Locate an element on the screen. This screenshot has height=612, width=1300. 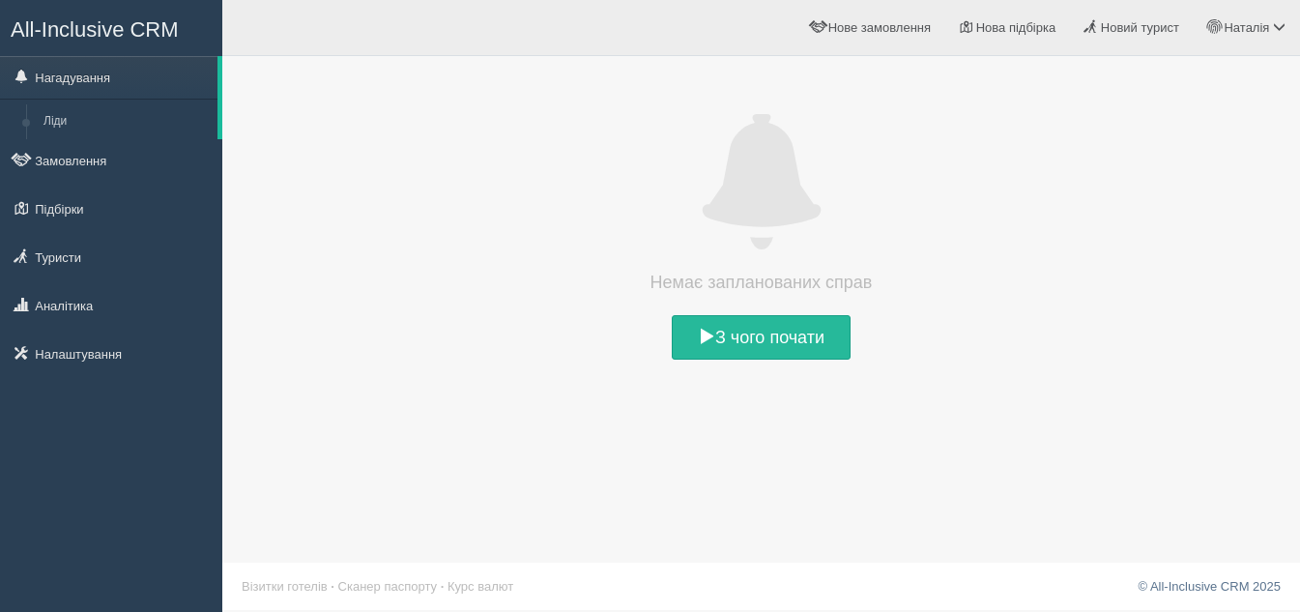
span: Новий турист is located at coordinates (1140, 27).